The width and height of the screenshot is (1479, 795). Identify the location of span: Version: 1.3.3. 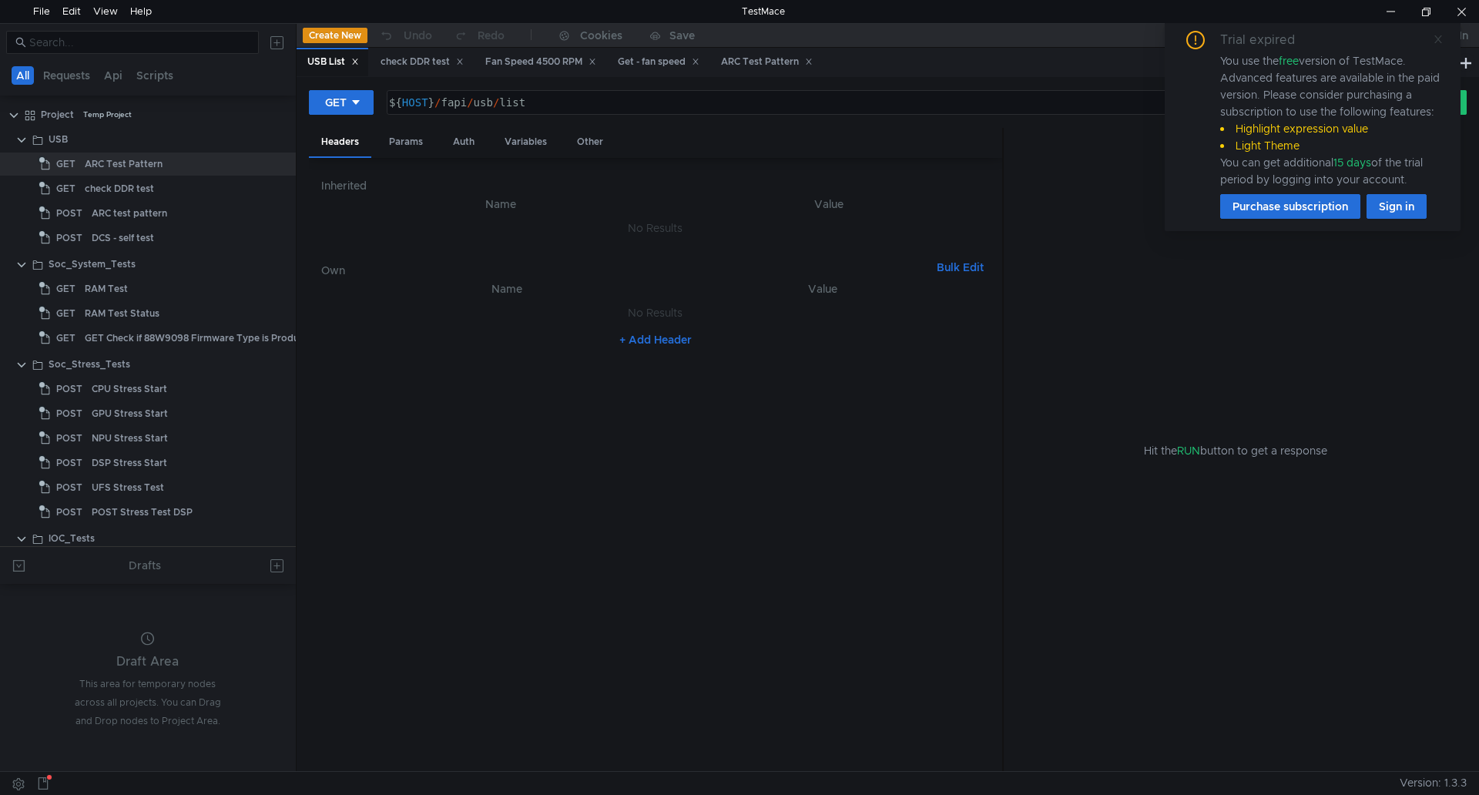
(1432, 782).